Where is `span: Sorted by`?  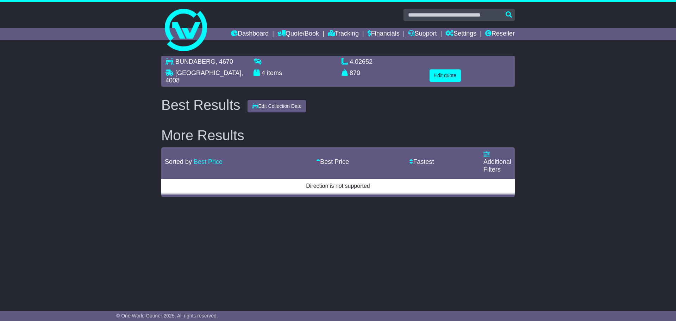 span: Sorted by is located at coordinates (178, 162).